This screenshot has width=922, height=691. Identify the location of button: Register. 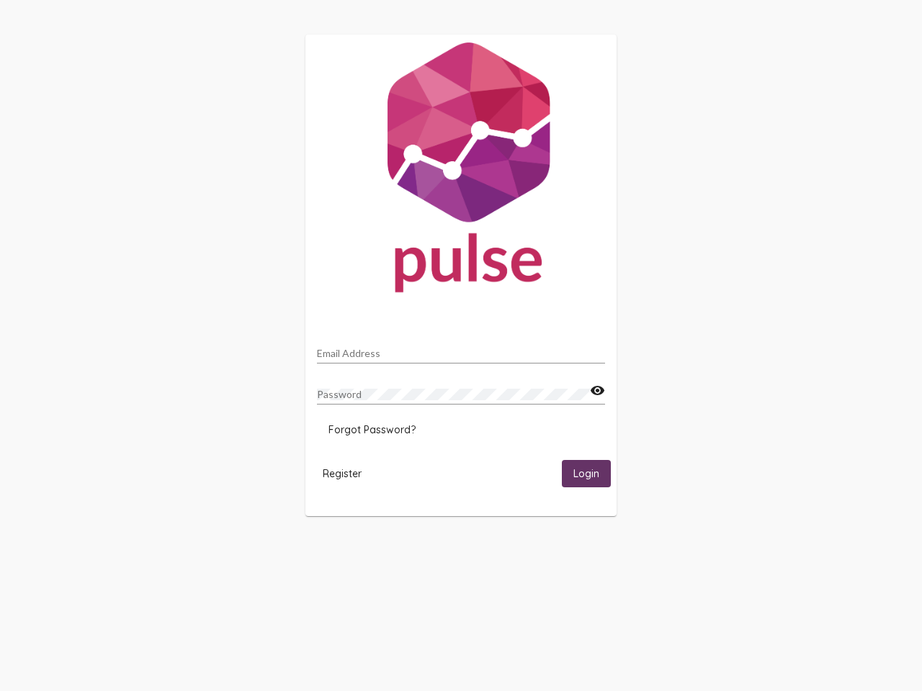
(342, 473).